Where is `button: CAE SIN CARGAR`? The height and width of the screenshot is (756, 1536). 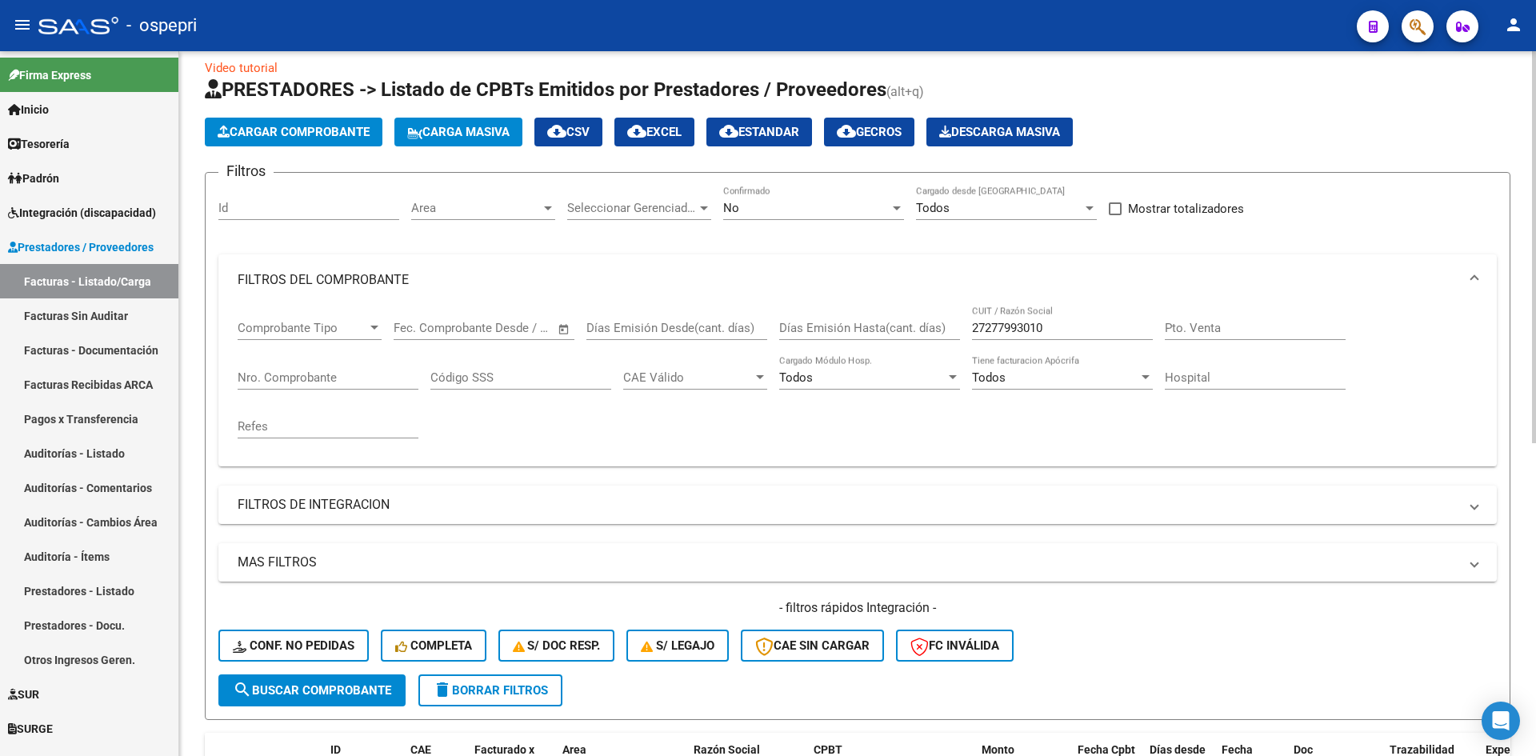 button: CAE SIN CARGAR is located at coordinates (812, 646).